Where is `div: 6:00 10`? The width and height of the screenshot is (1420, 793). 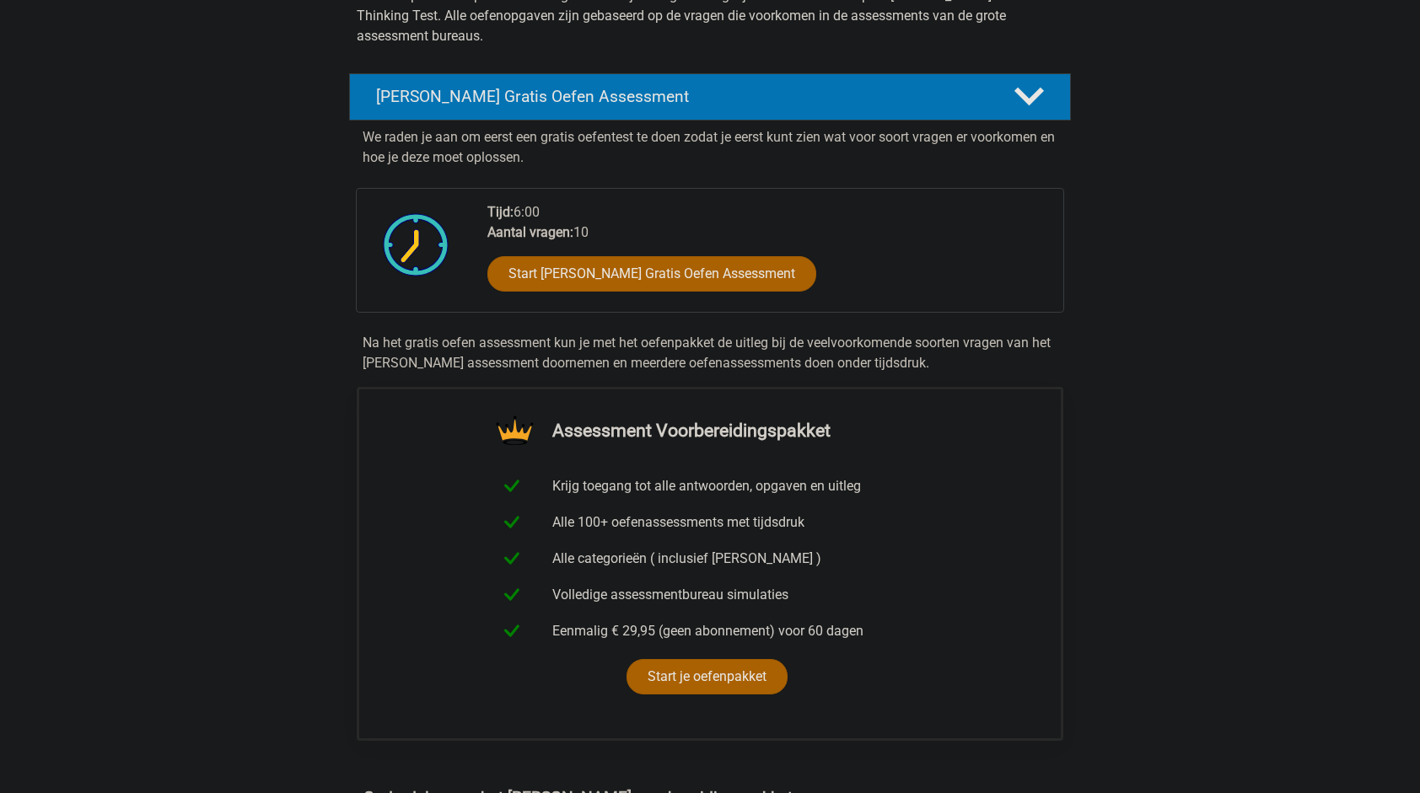 div: 6:00 10 is located at coordinates (768, 257).